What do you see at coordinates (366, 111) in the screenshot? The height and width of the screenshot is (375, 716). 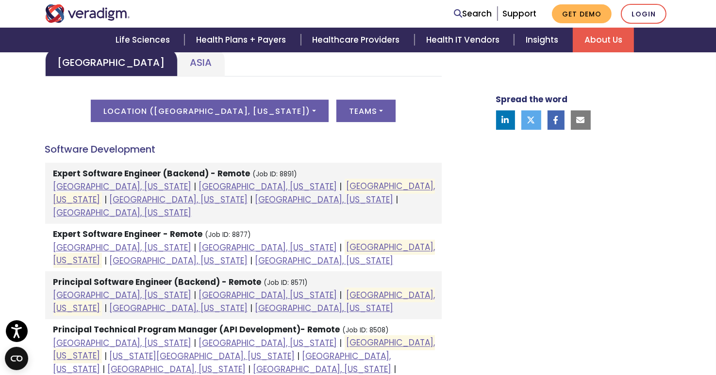 I see `button: Teams` at bounding box center [366, 111].